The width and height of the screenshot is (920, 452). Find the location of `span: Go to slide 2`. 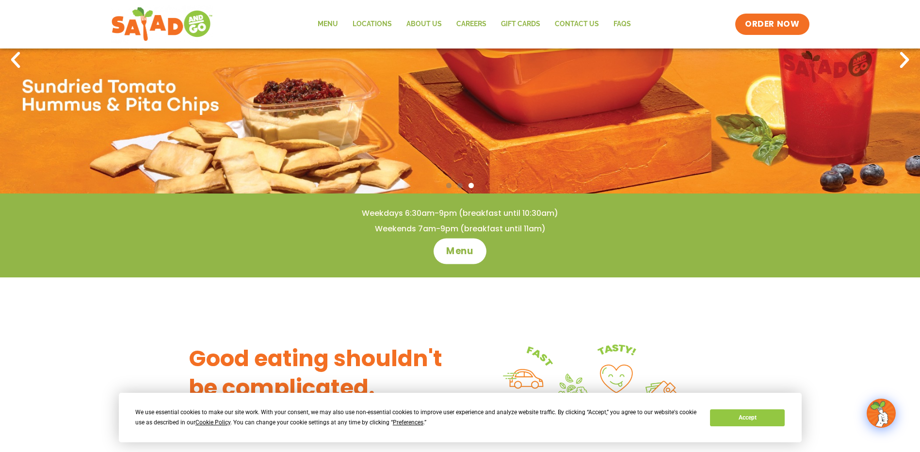

span: Go to slide 2 is located at coordinates (460, 185).